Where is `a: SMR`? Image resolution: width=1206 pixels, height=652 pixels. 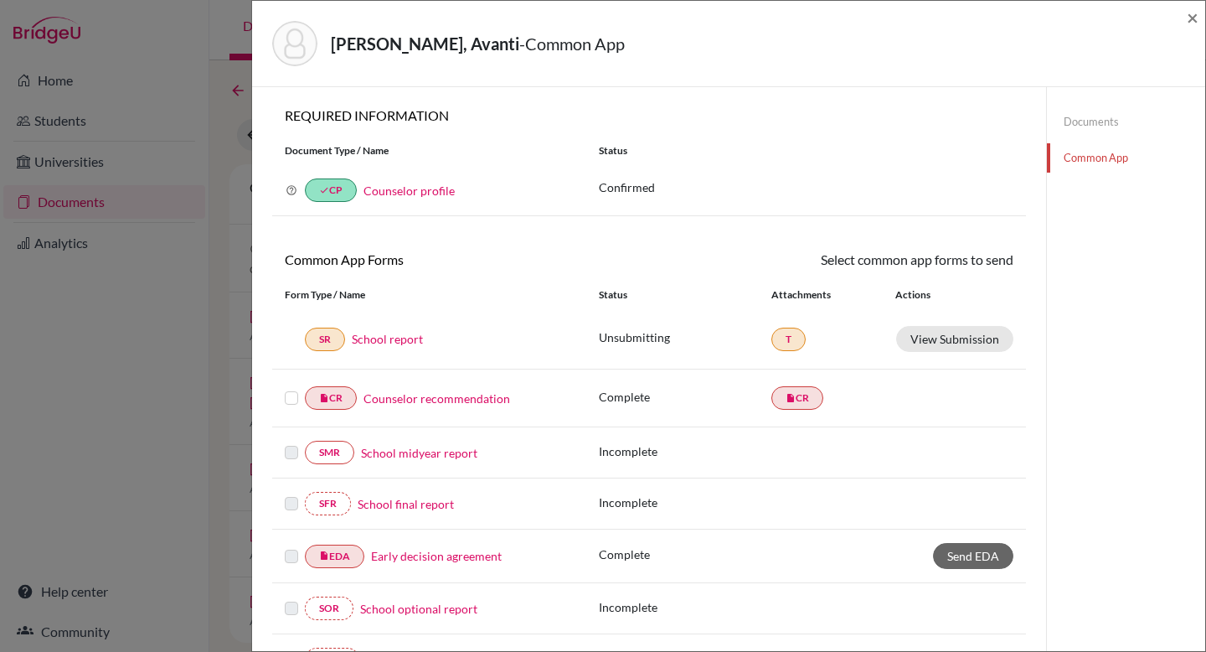 a: SMR is located at coordinates (329, 452).